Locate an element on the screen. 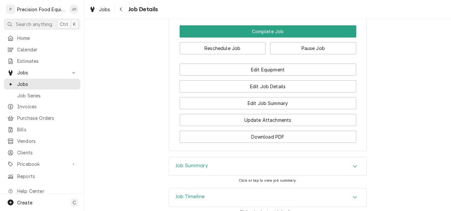 This screenshot has height=211, width=451. span: Reports is located at coordinates (47, 177).